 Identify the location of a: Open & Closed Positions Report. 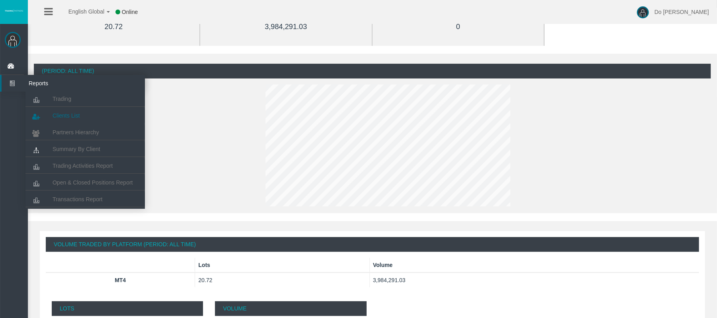
(85, 182).